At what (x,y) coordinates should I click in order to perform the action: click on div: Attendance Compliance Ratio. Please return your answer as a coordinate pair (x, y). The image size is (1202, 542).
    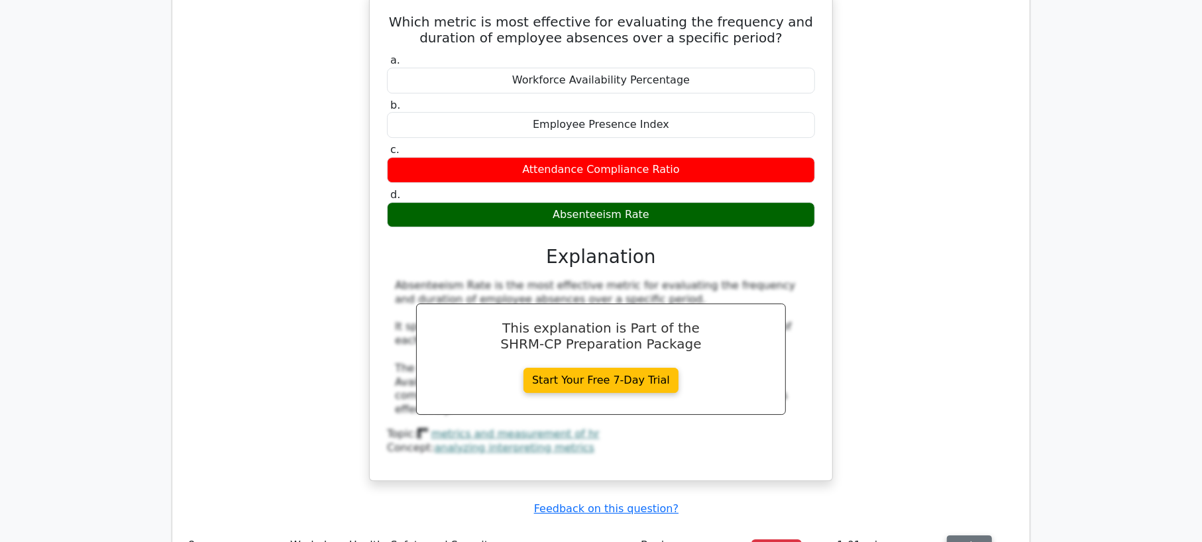
    Looking at the image, I should click on (601, 170).